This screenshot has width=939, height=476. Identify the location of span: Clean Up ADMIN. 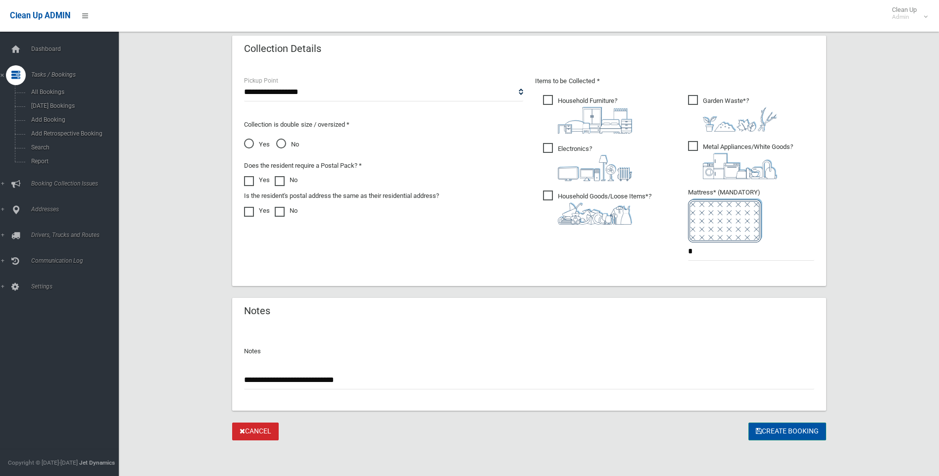
(40, 15).